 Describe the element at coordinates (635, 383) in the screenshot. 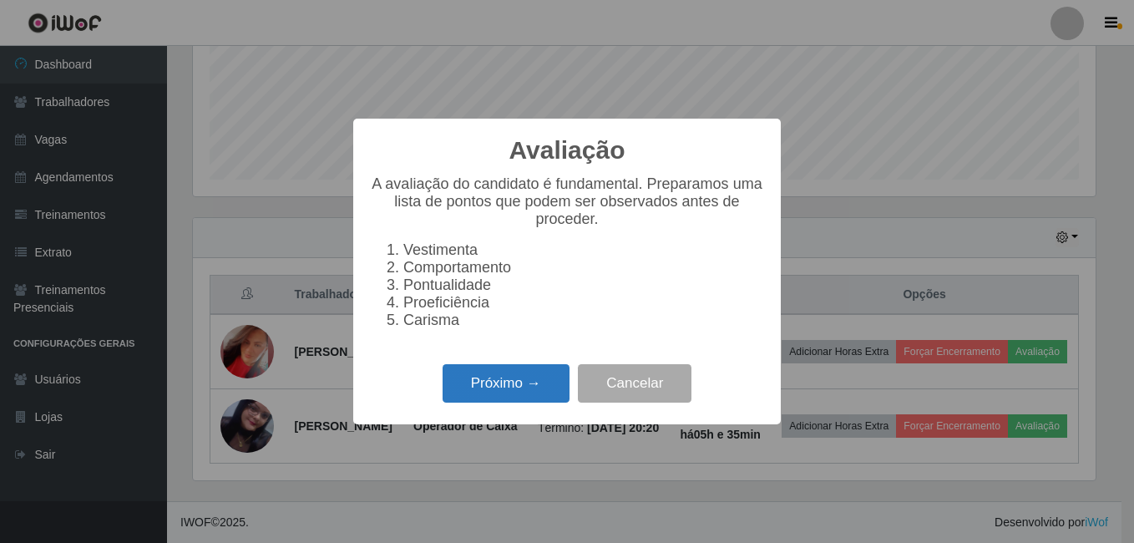

I see `button: Cancelar` at that location.